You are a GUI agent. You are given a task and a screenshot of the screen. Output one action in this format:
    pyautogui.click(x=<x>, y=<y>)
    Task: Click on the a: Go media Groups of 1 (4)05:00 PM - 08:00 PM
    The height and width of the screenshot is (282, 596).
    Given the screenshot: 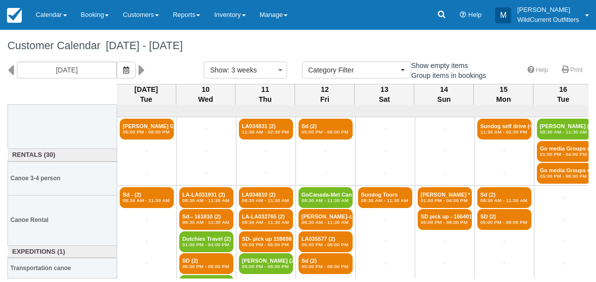 What is the action you would take?
    pyautogui.click(x=564, y=173)
    